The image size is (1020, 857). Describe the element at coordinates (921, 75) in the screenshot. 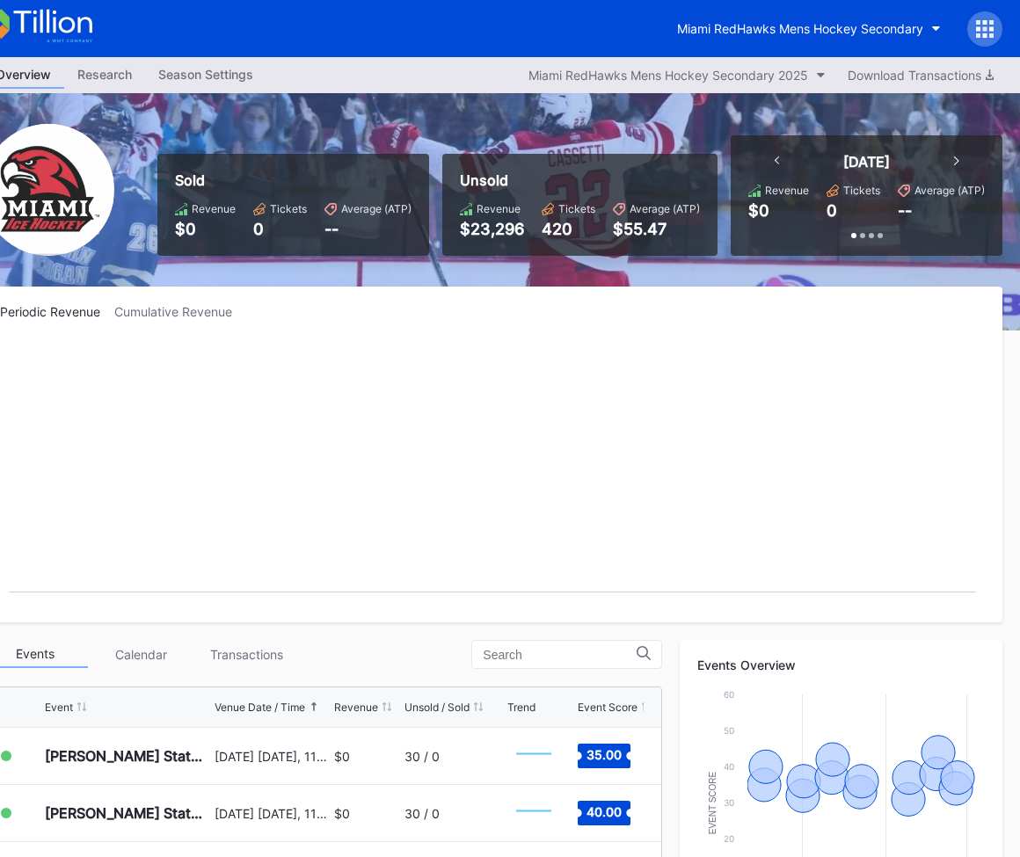

I see `button: Download Transactions` at that location.